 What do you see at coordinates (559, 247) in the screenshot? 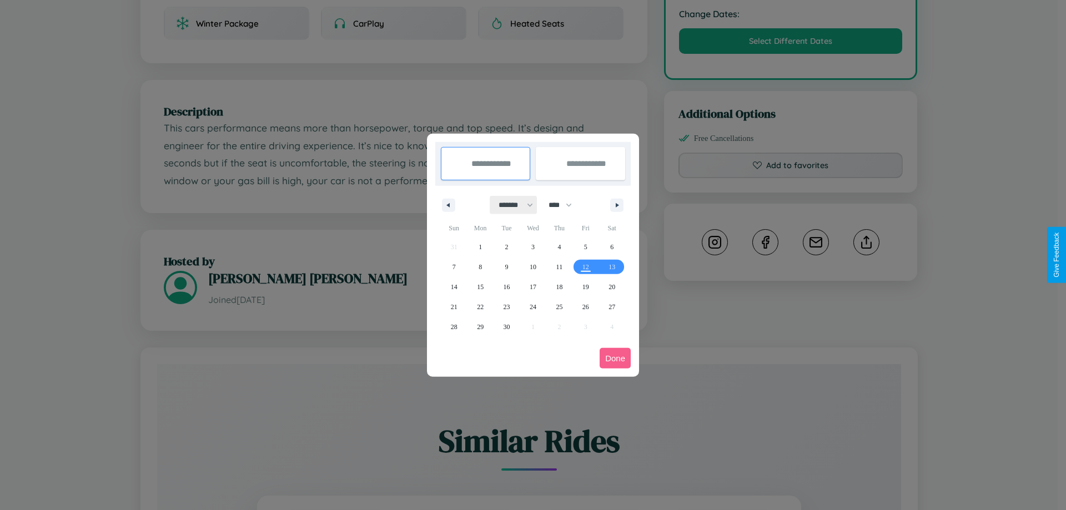
I see `button: 4` at bounding box center [559, 247].